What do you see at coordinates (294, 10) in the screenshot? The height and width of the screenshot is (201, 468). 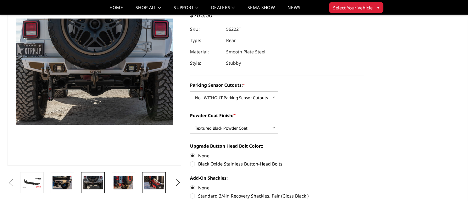 I see `a: News` at bounding box center [294, 10].